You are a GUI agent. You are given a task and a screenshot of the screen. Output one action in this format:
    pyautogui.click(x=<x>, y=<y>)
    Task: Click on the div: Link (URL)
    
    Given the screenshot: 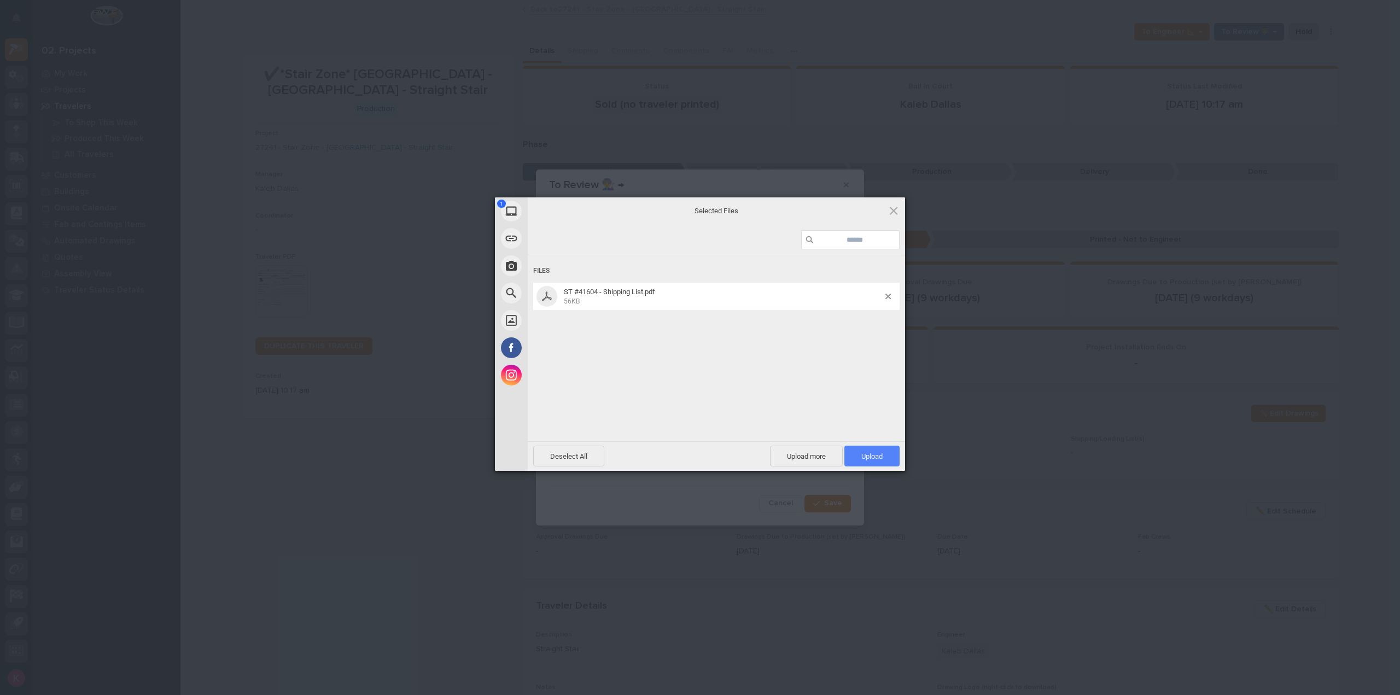 What is the action you would take?
    pyautogui.click(x=560, y=238)
    